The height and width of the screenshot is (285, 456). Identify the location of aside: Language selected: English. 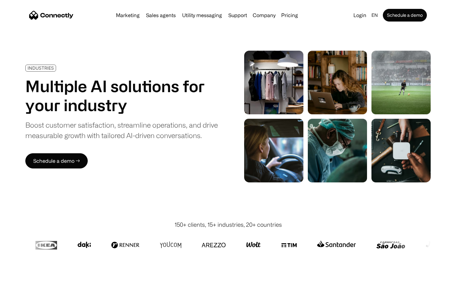
(22, 278).